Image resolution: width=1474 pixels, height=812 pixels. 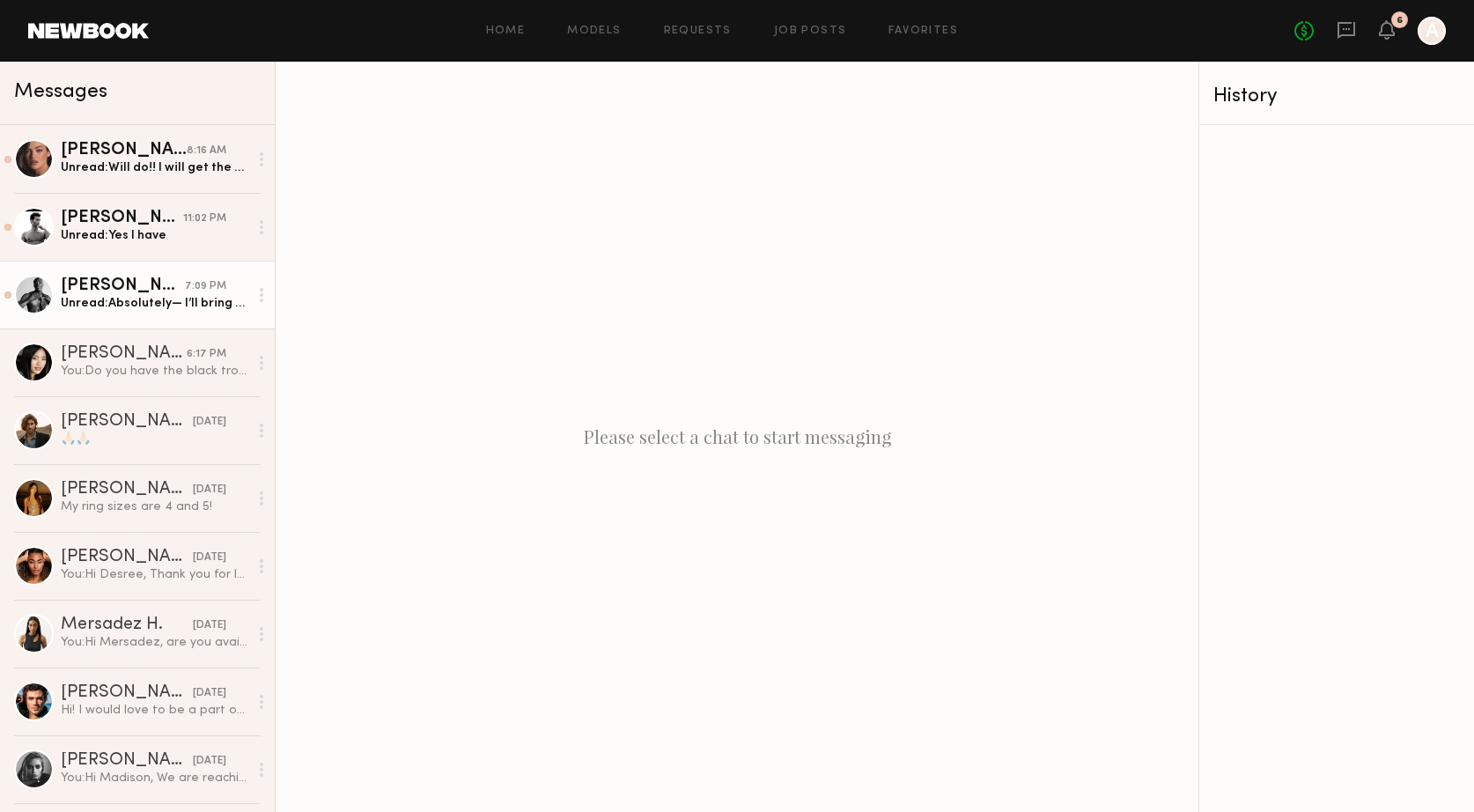 I want to click on div: 6:17 PM, so click(x=206, y=354).